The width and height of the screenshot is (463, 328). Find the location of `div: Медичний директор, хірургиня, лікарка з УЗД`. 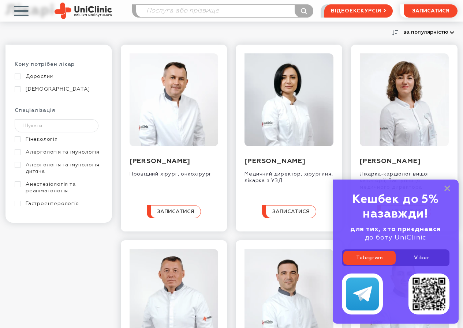

div: Медичний директор, хірургиня, лікарка з УЗД is located at coordinates (289, 175).